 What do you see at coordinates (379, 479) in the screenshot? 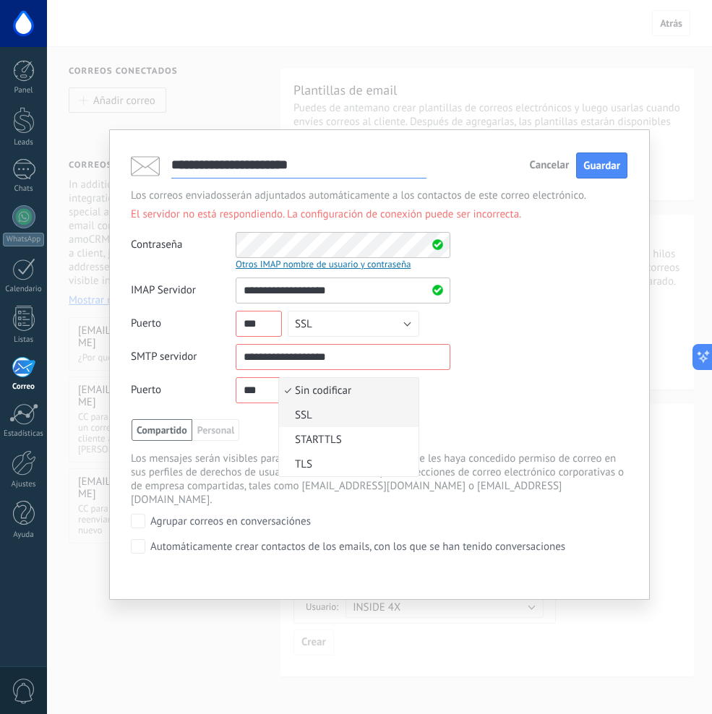
I see `div: Los mensajes serán visibles para todos los usuarios a los que se les haya concedido permiso de co...` at bounding box center [379, 479].